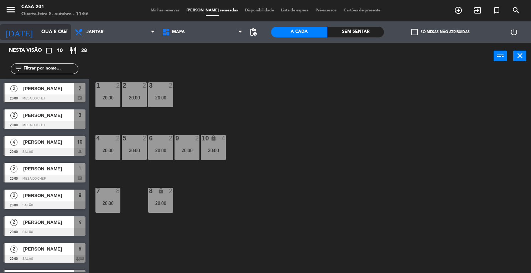 The width and height of the screenshot is (531, 273). Describe the element at coordinates (299, 32) in the screenshot. I see `div: A cada` at that location.